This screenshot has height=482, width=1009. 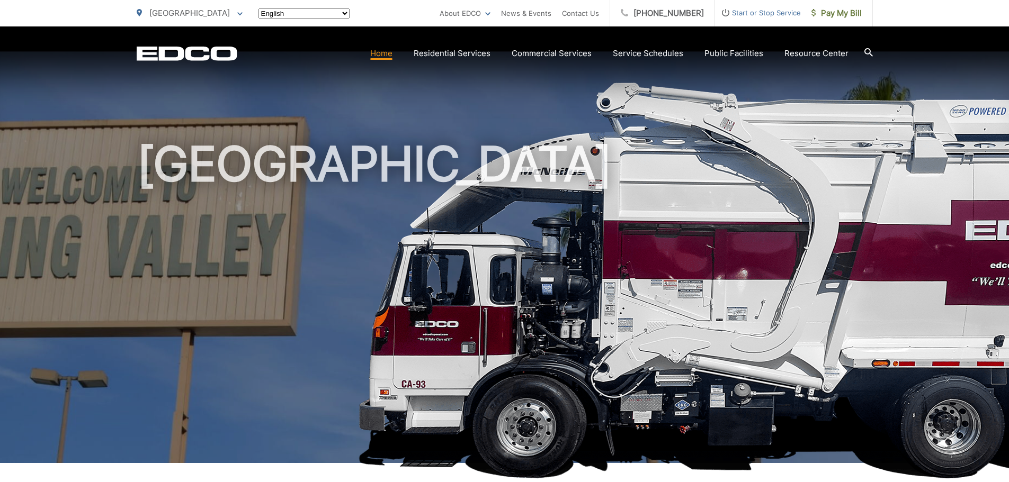 What do you see at coordinates (304, 13) in the screenshot?
I see `select: Select a language` at bounding box center [304, 13].